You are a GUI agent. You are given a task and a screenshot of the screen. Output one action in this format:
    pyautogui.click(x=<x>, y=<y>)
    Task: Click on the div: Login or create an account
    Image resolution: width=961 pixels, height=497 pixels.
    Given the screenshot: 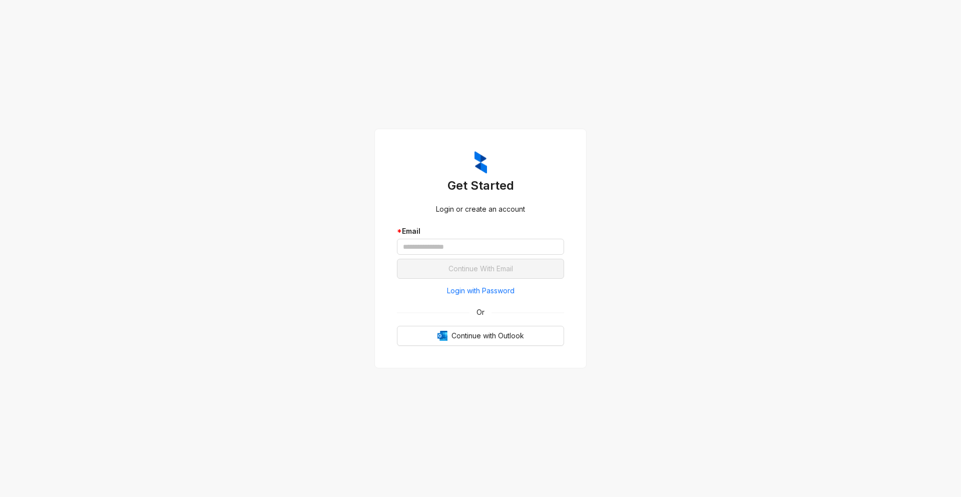 What is the action you would take?
    pyautogui.click(x=480, y=209)
    